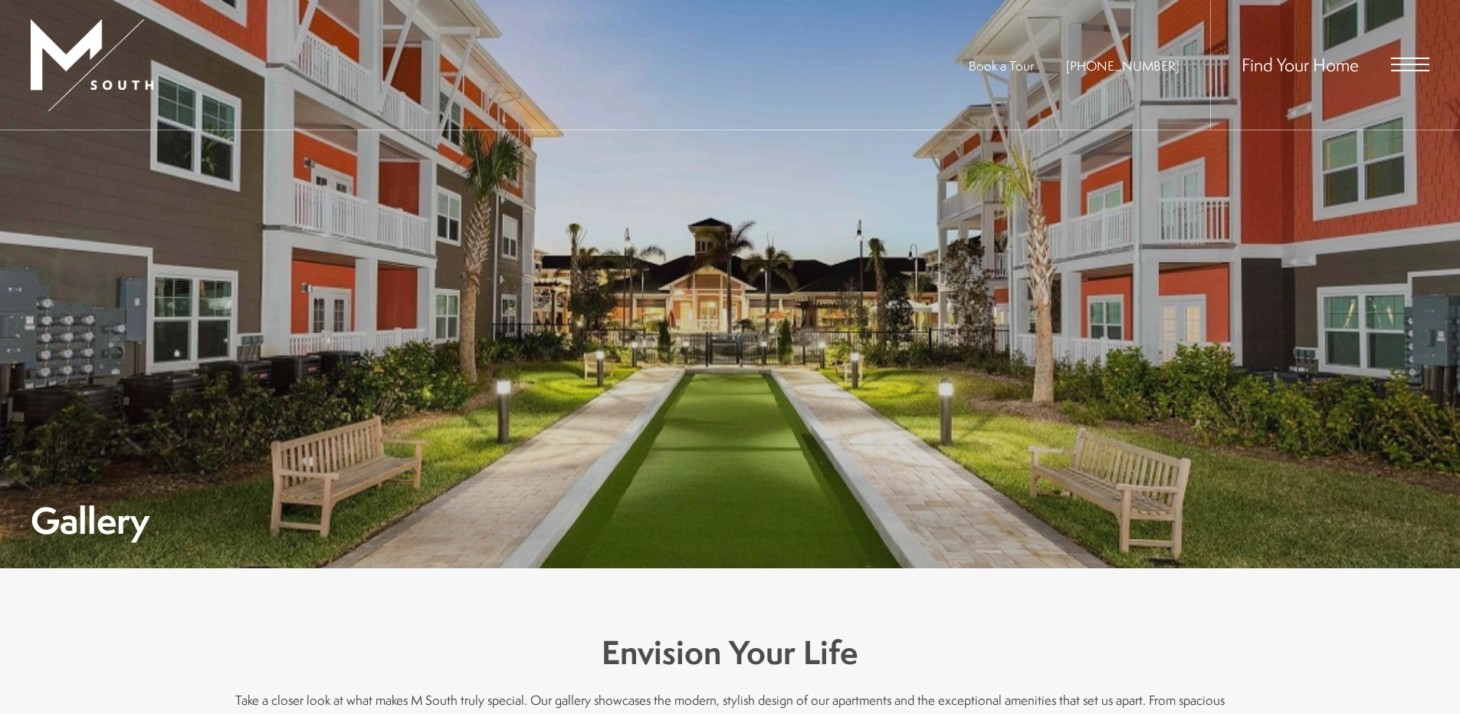 This screenshot has height=714, width=1460. What do you see at coordinates (1410, 64) in the screenshot?
I see `button: Open Menu` at bounding box center [1410, 64].